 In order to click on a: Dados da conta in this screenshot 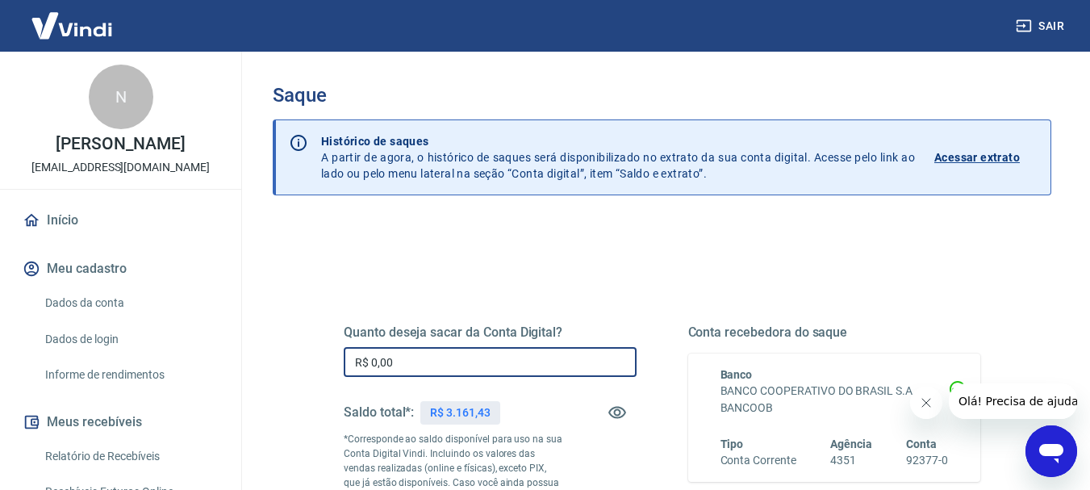, I will do `click(130, 303)`.